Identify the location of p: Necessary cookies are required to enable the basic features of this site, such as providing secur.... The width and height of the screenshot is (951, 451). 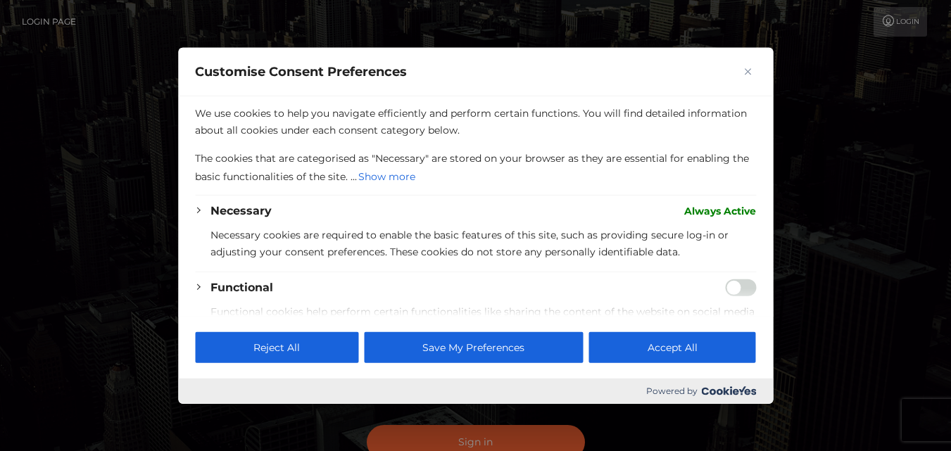
(483, 243).